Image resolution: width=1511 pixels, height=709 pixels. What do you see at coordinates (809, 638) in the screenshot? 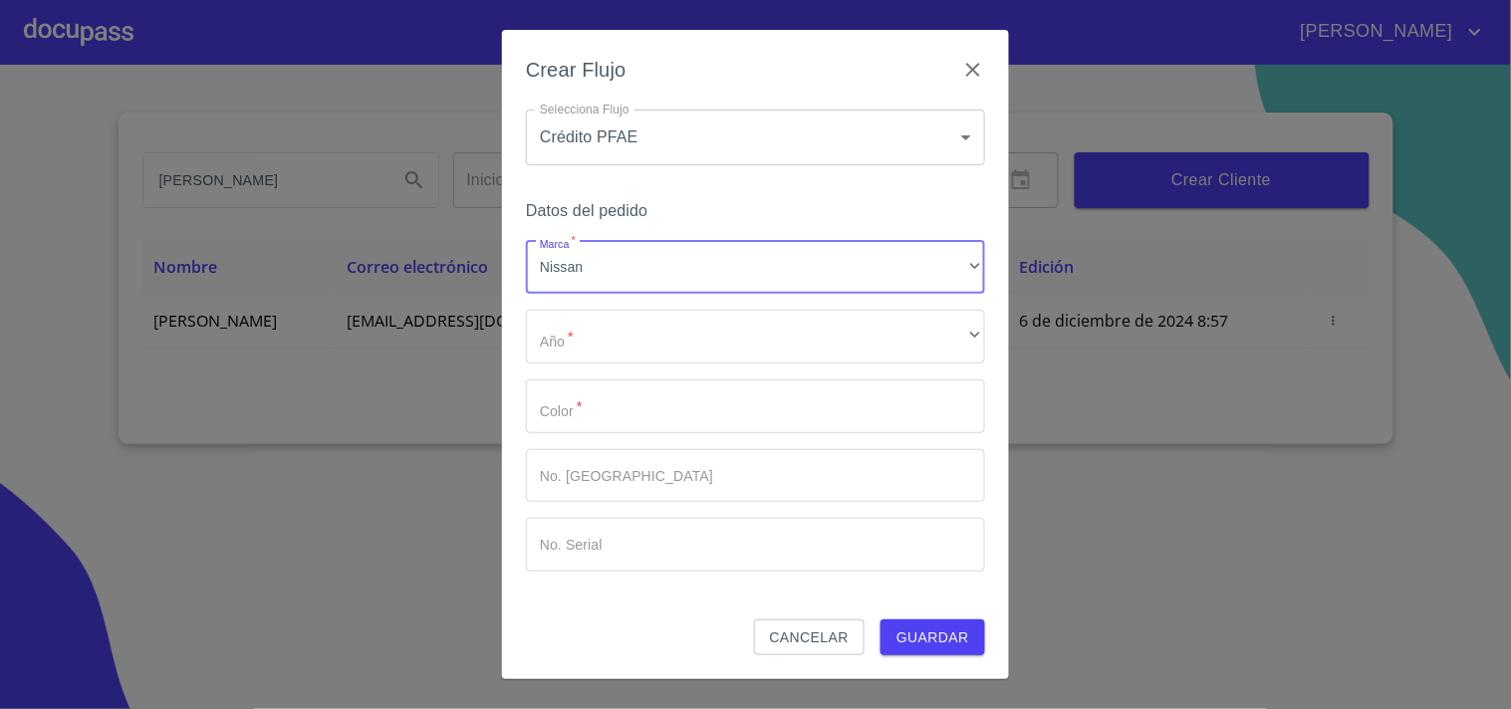
I see `span: Cancelar` at bounding box center [809, 638].